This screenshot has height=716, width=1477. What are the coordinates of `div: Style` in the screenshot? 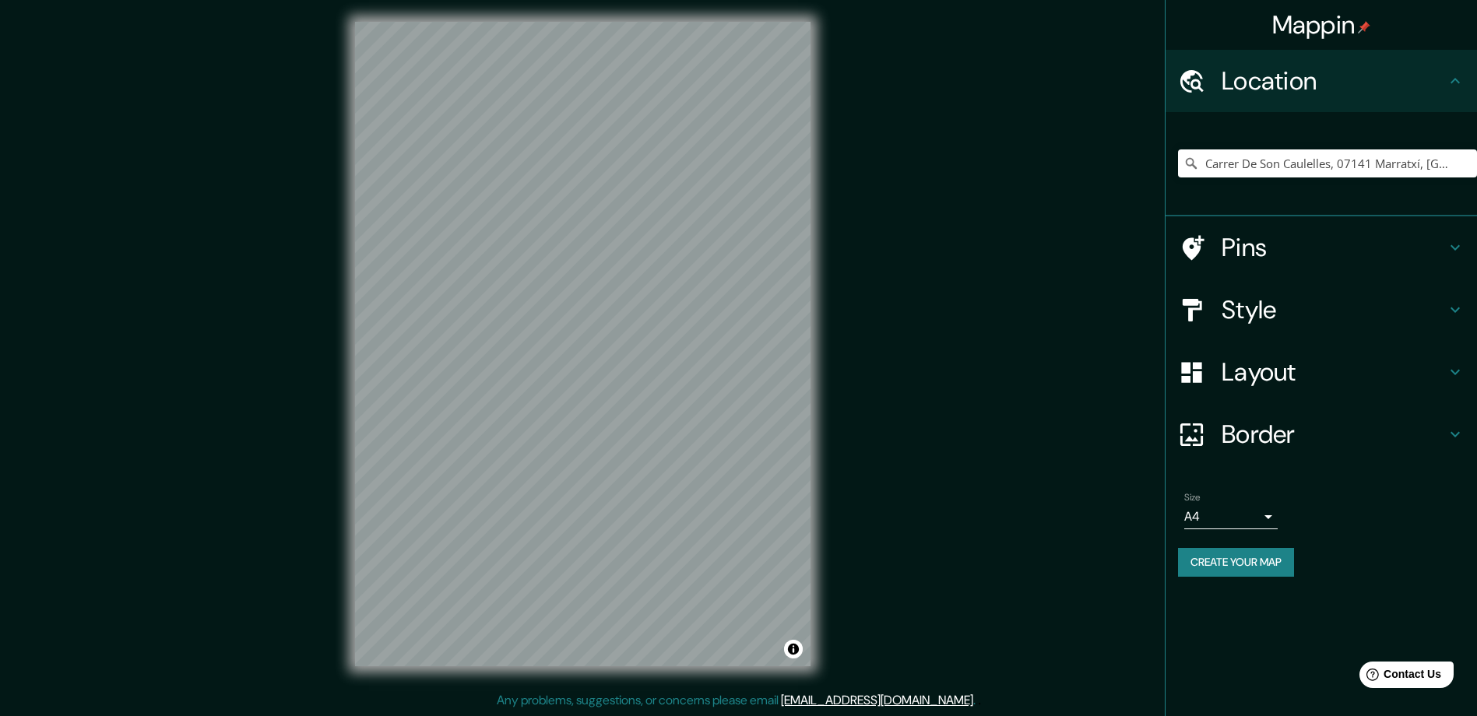 It's located at (1321, 310).